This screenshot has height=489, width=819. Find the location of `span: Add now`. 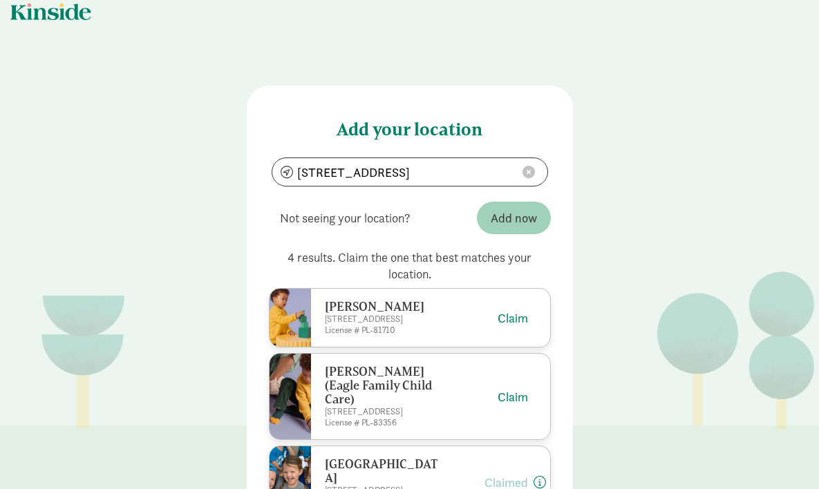

span: Add now is located at coordinates (514, 218).